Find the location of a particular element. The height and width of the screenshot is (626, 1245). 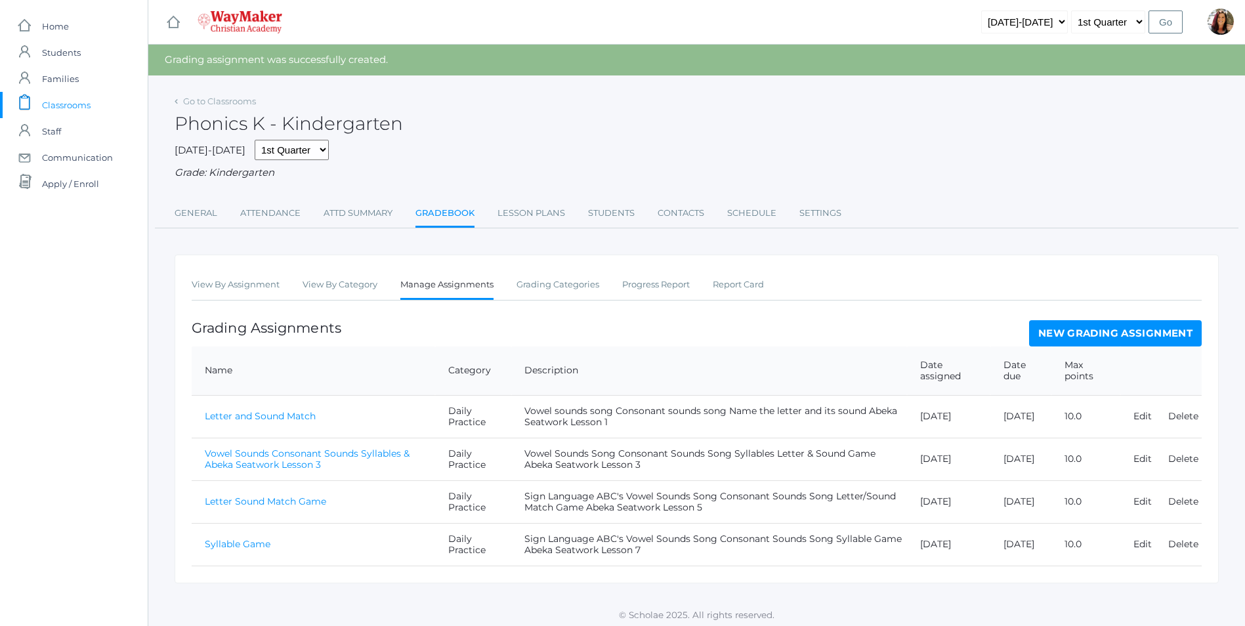

div: Gina Pecor is located at coordinates (1221, 22).